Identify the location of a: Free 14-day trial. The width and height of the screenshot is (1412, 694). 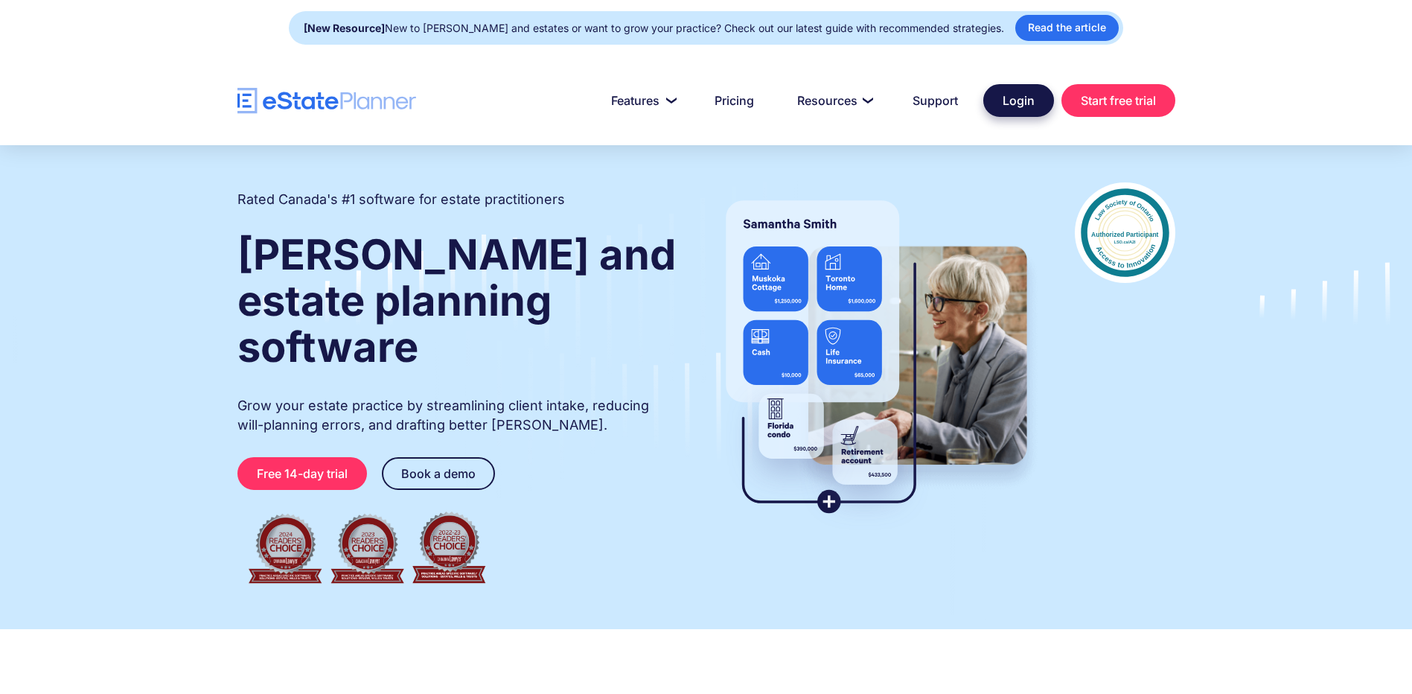
(302, 473).